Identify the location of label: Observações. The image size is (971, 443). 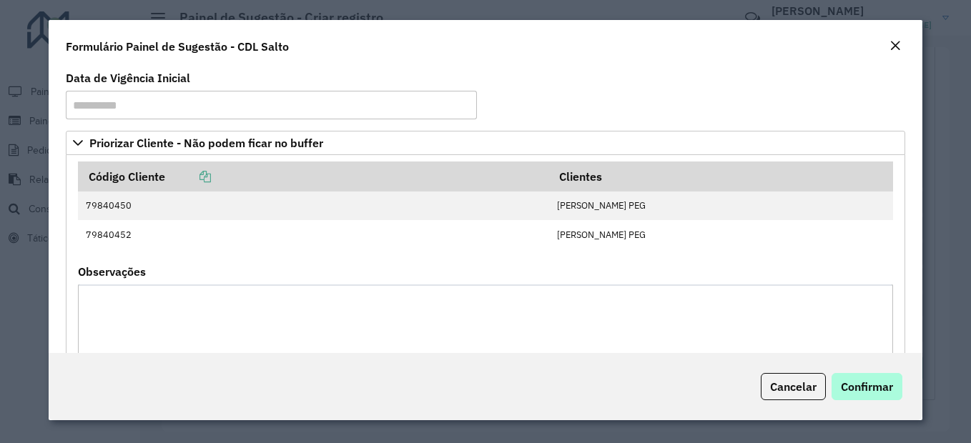
(112, 272).